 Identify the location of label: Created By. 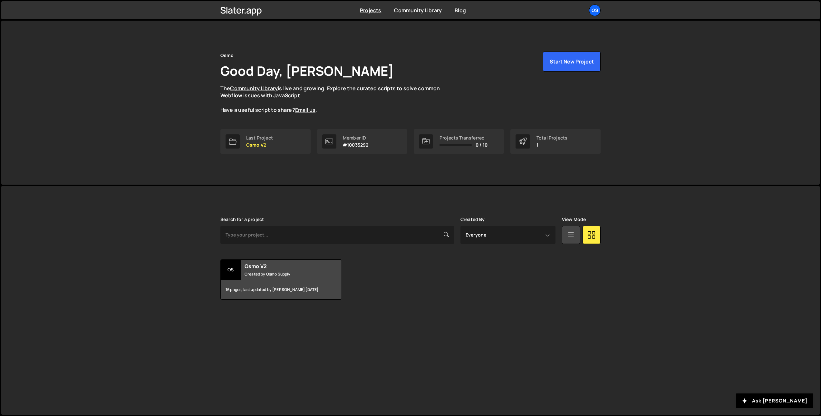
(473, 219).